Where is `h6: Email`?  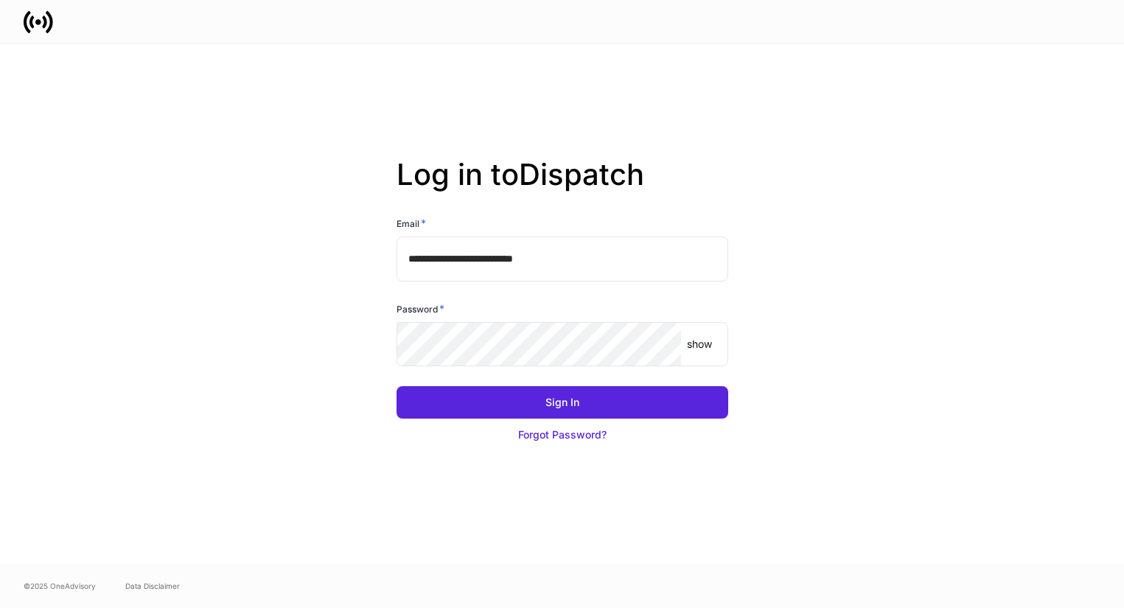 h6: Email is located at coordinates (411, 223).